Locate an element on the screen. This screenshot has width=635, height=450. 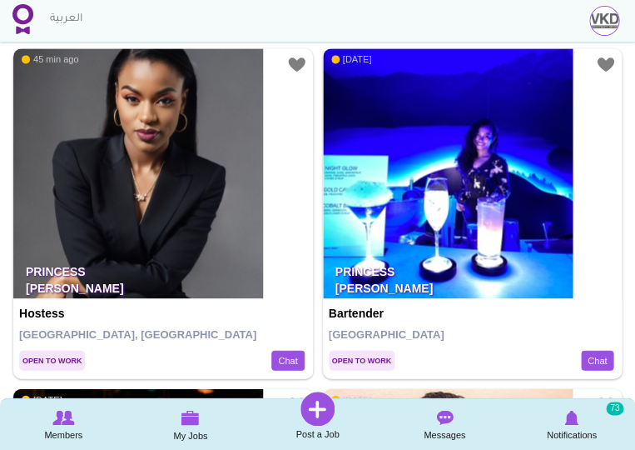
h4: Bartender is located at coordinates (473, 312).